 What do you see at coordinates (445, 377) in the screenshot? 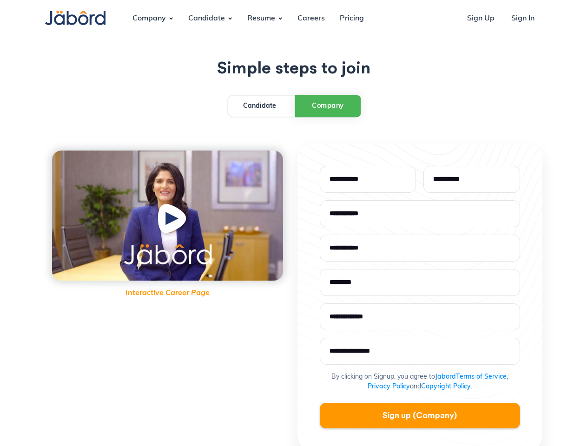
I see `span: Jabord` at bounding box center [445, 377].